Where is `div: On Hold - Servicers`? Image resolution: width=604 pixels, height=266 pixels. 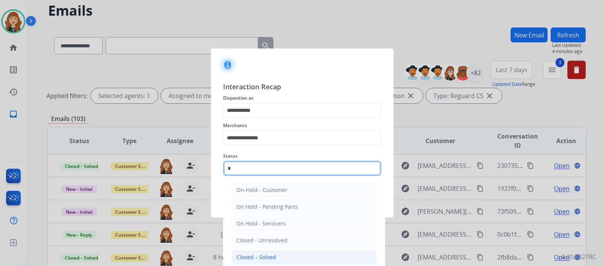
div: On Hold - Servicers is located at coordinates (261, 223).